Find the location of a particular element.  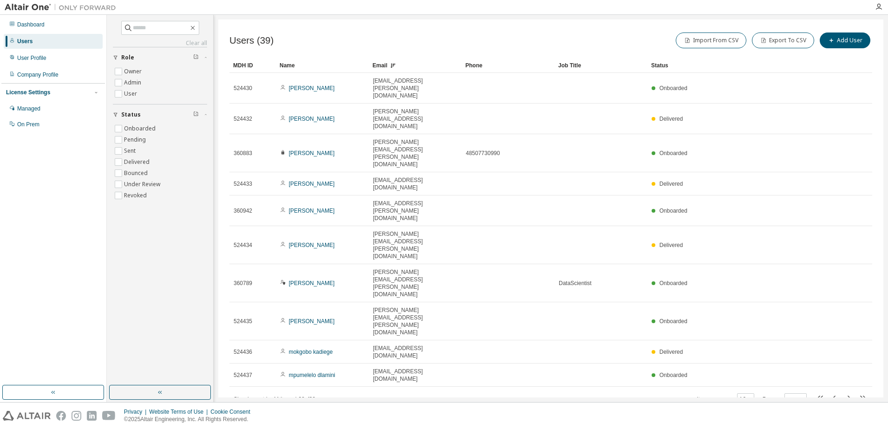

div: MDH ID is located at coordinates (253, 66).